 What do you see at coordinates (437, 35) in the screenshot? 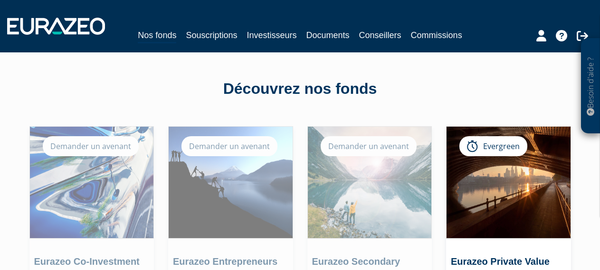
I see `a: Commissions` at bounding box center [437, 35].